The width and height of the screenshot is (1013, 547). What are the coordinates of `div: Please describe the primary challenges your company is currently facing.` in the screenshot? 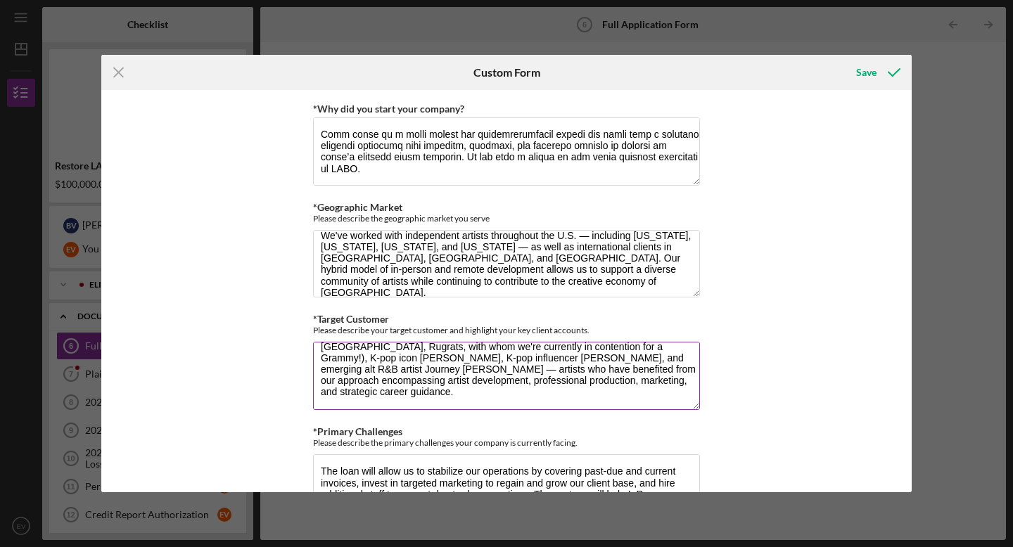 It's located at (507, 443).